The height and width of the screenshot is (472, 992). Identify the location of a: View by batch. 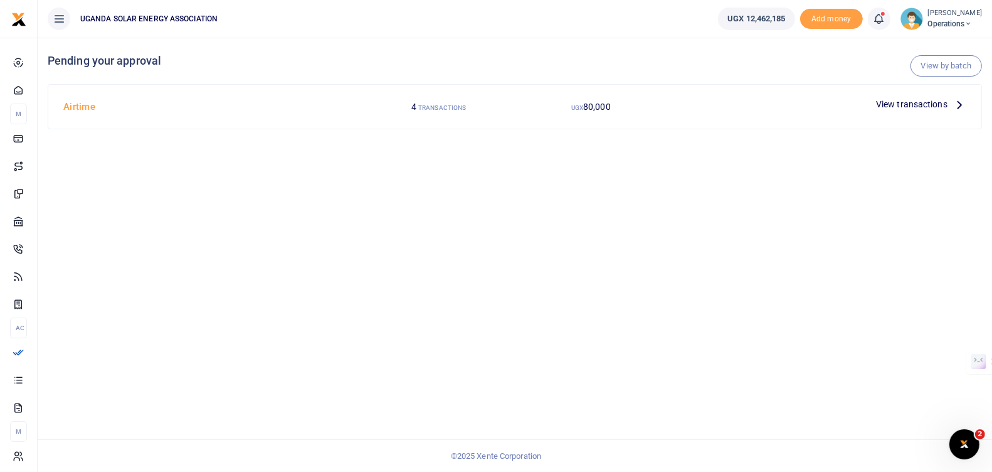
(947, 66).